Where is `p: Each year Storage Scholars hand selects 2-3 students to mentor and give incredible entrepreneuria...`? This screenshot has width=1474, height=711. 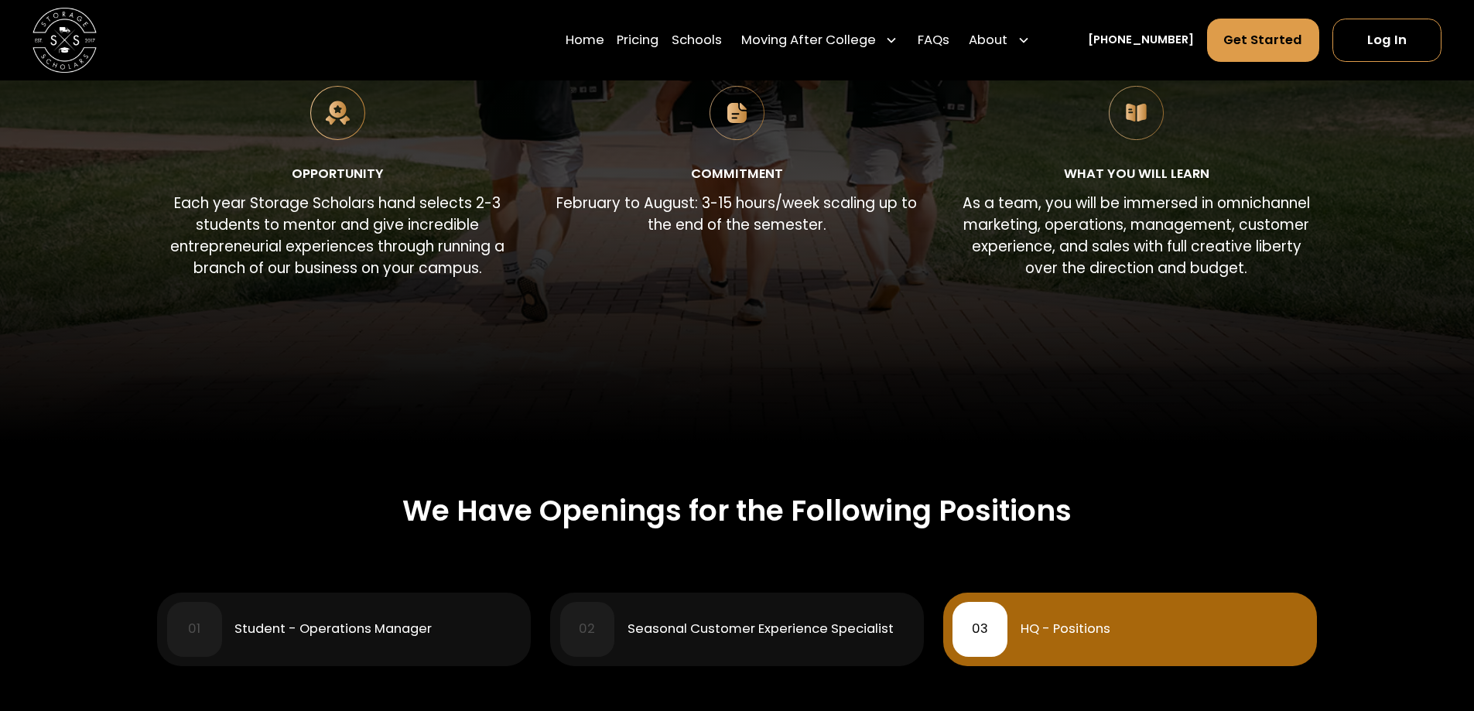
p: Each year Storage Scholars hand selects 2-3 students to mentor and give incredible entrepreneuria... is located at coordinates (337, 236).